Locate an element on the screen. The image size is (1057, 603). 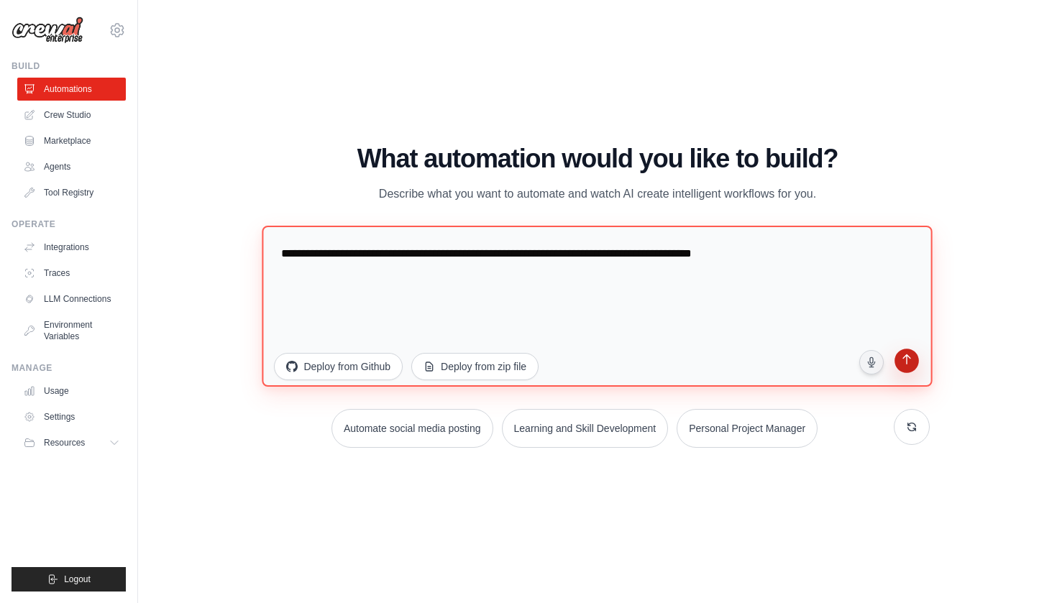
button: Personal Project Manager is located at coordinates (747, 429).